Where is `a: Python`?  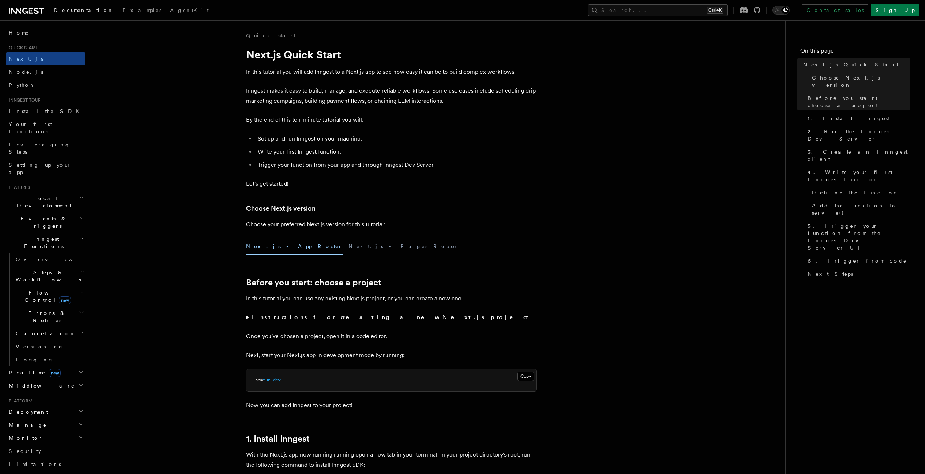
a: Python is located at coordinates (45, 85).